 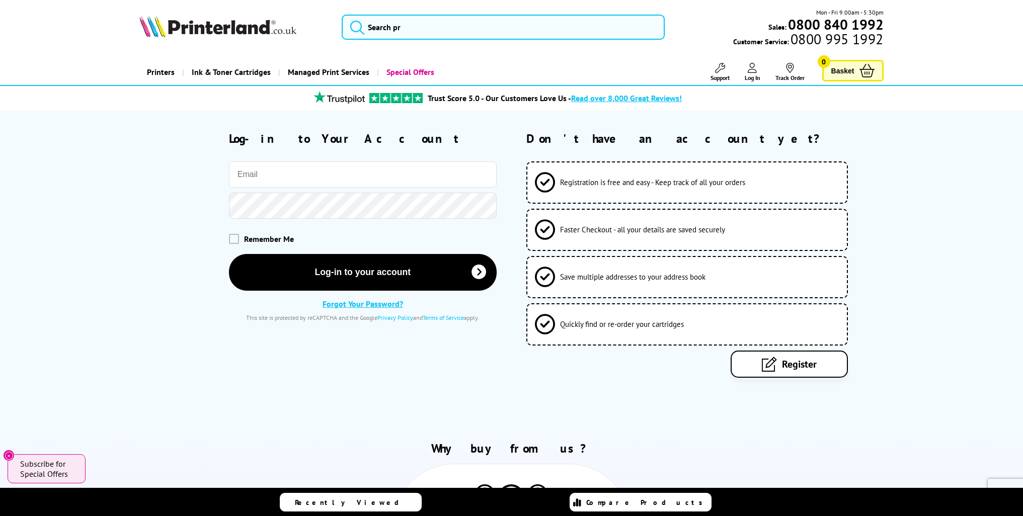 I want to click on span: 0, so click(x=824, y=61).